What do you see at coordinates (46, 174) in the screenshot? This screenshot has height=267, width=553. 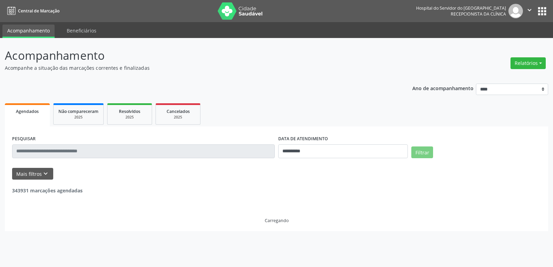 I see `i: keyboard_arrow_down` at bounding box center [46, 174].